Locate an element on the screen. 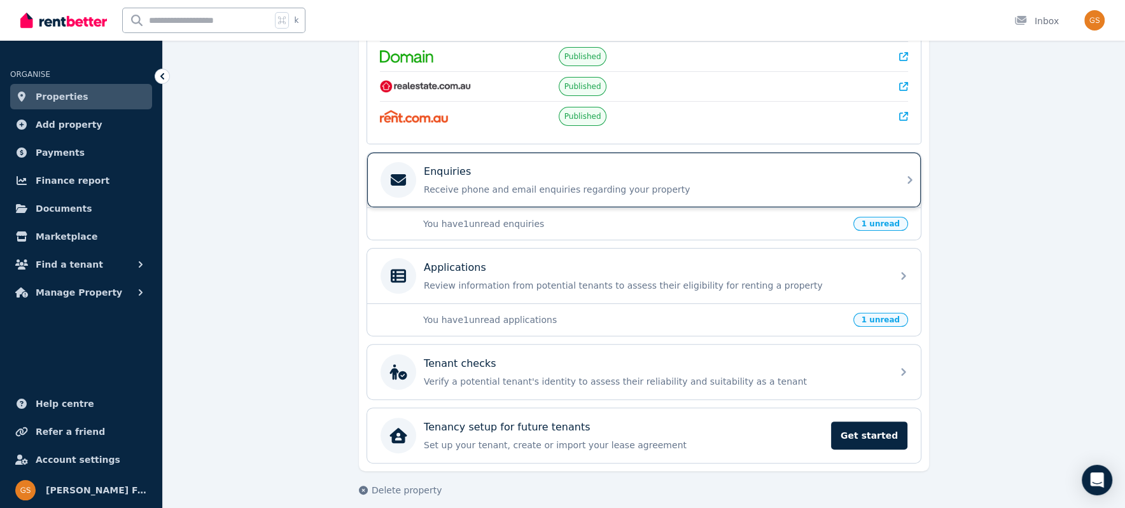  span: ORGANISE is located at coordinates (30, 74).